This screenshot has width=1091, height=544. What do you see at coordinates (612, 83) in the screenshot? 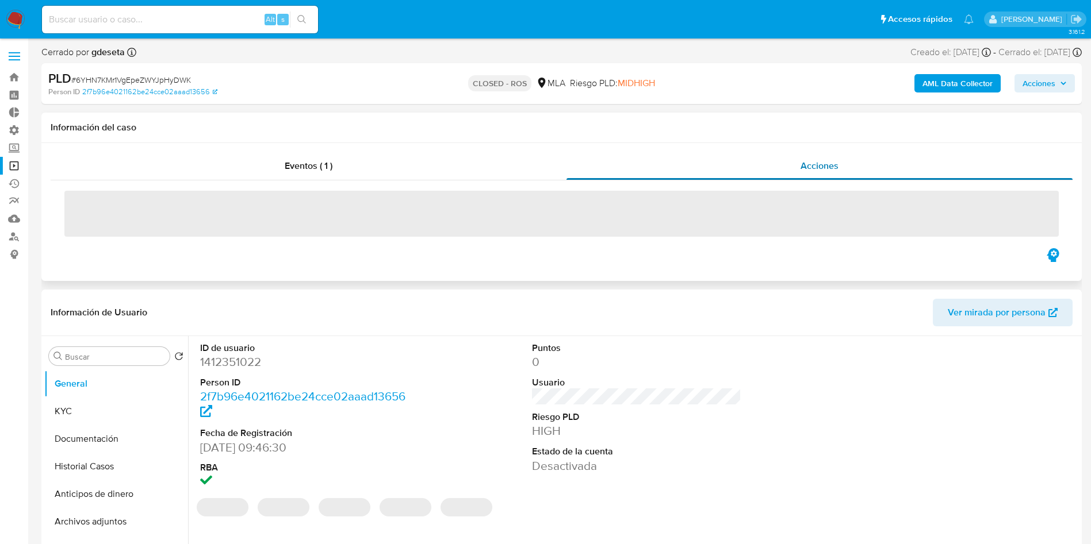
I see `span: Riesgo PLD:` at bounding box center [612, 83].